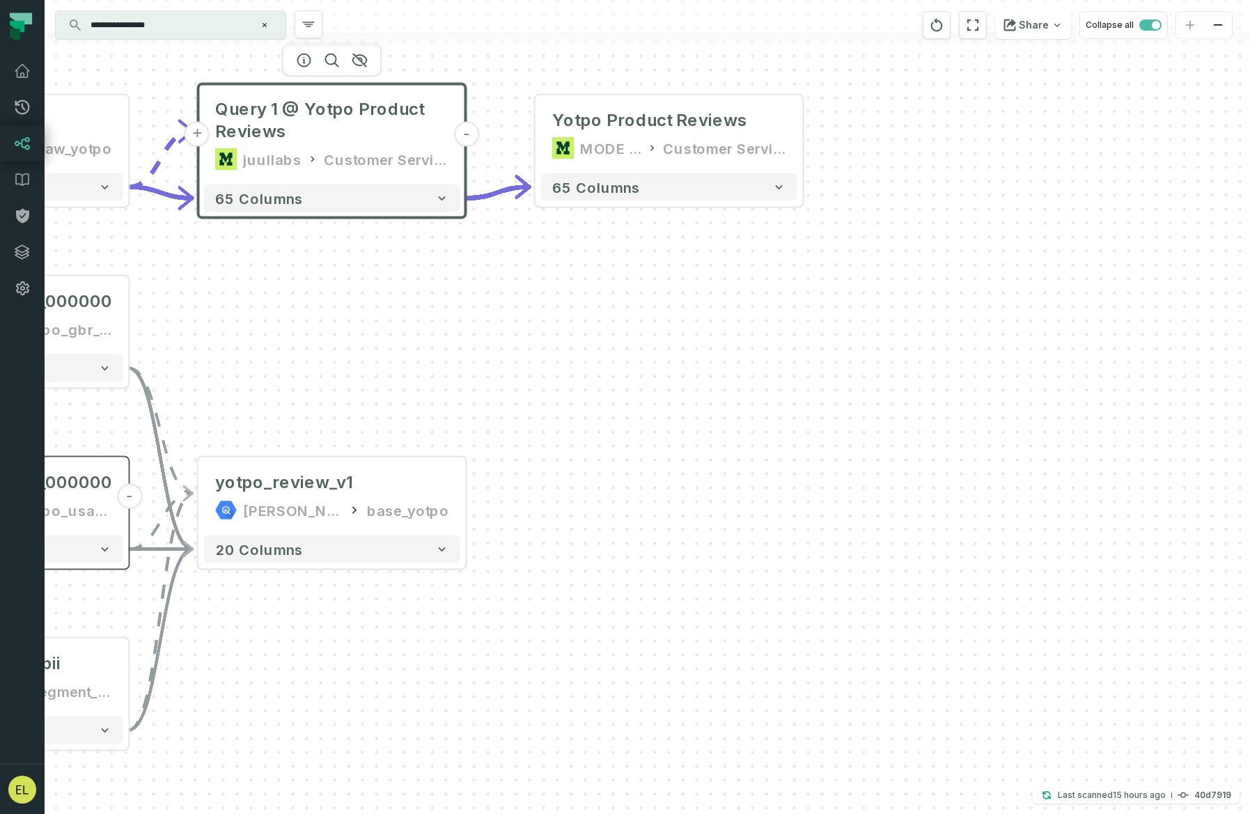  I want to click on div: yotpo_review_v1, so click(284, 483).